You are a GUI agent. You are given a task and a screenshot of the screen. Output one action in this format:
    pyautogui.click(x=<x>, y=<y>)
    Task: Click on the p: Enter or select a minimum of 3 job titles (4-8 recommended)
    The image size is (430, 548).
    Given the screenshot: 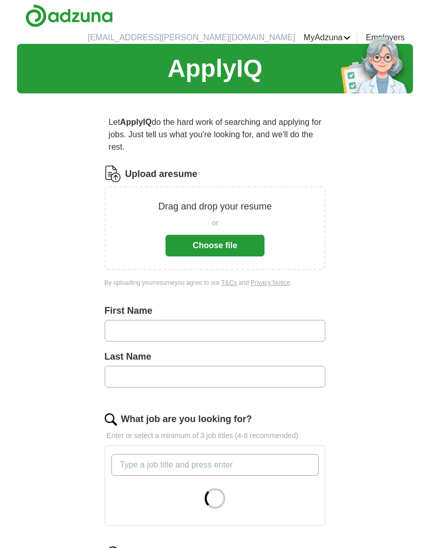 What is the action you would take?
    pyautogui.click(x=215, y=435)
    